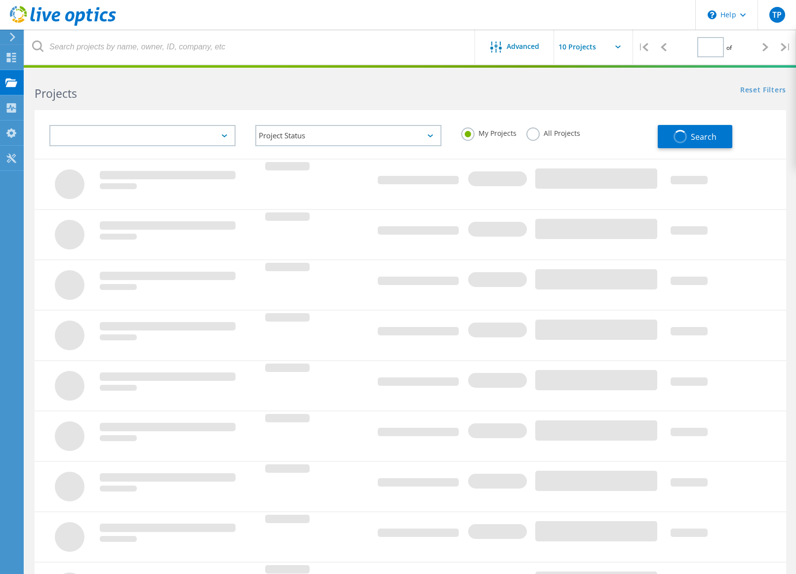 The height and width of the screenshot is (574, 796). What do you see at coordinates (763, 90) in the screenshot?
I see `a: Reset Filters` at bounding box center [763, 90].